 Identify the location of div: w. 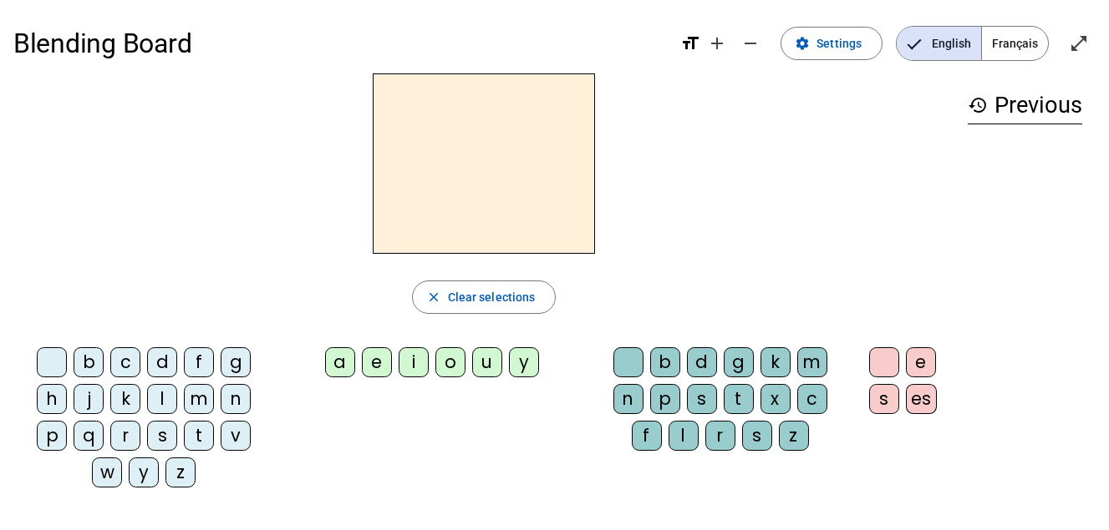
(107, 473).